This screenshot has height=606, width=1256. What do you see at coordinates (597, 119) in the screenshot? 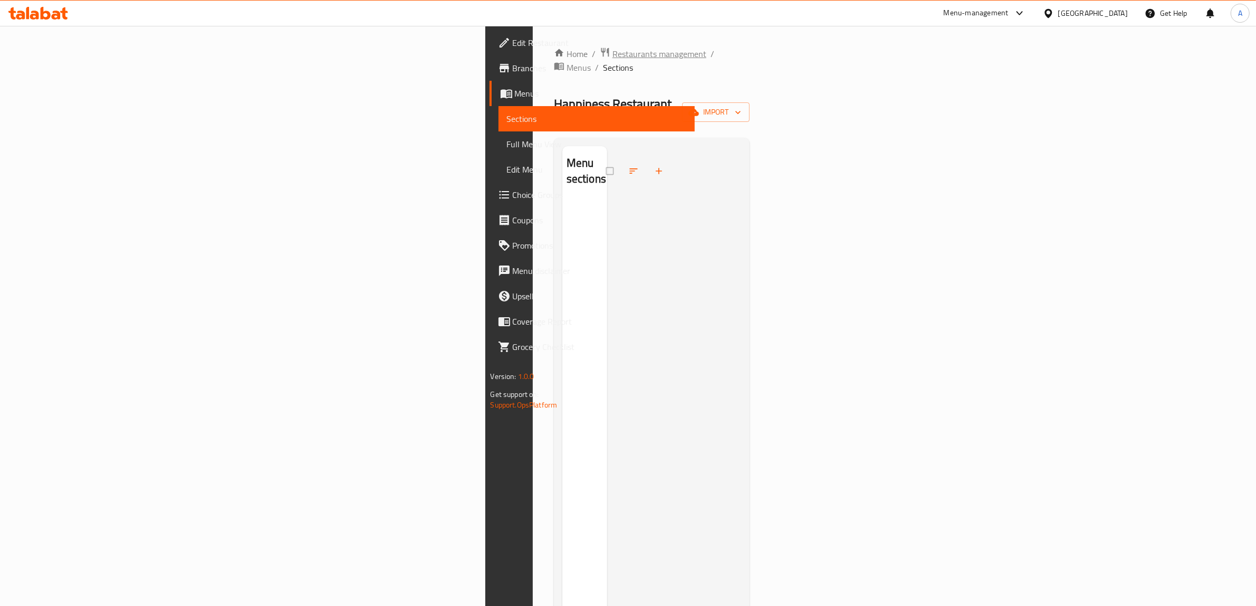
I see `span: Sections` at bounding box center [597, 119].